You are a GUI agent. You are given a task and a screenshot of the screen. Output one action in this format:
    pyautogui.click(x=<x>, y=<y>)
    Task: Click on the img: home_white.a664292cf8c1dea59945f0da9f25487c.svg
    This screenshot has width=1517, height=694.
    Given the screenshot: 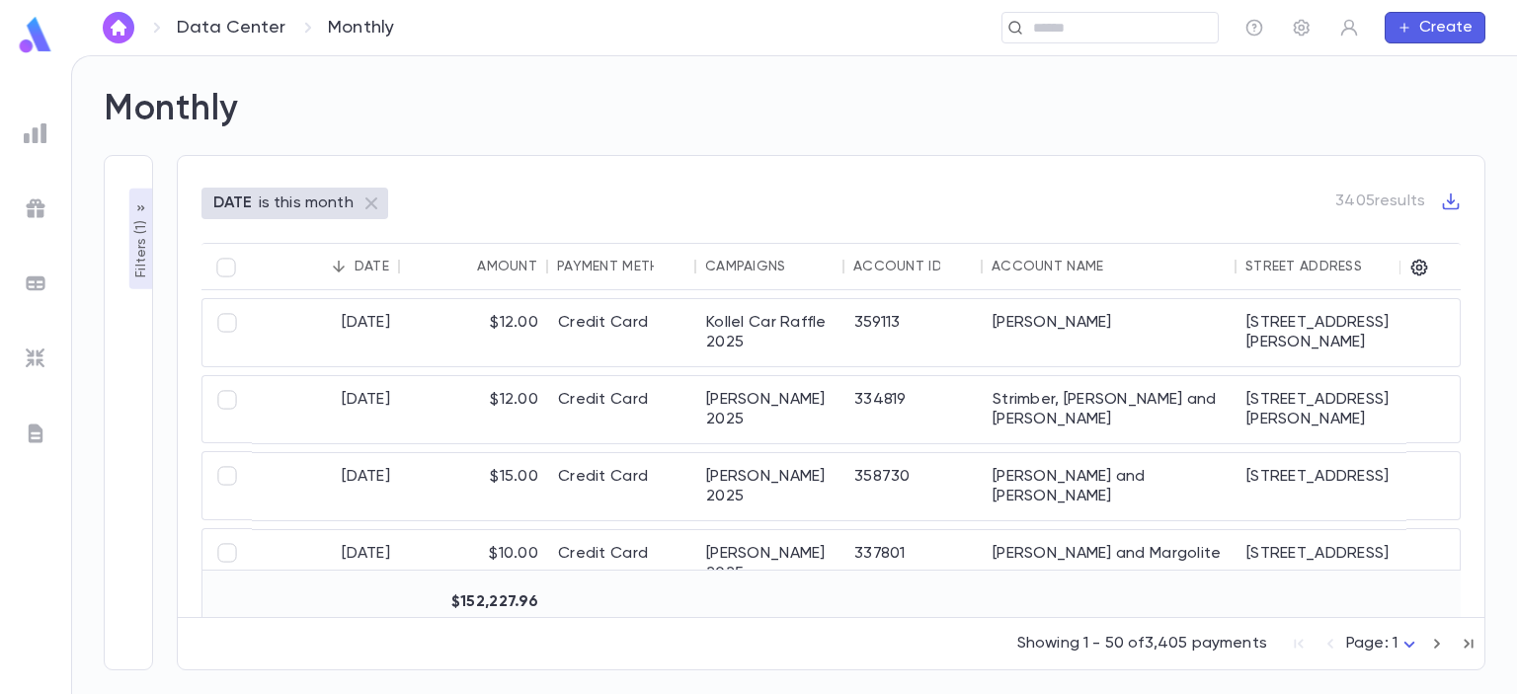 What is the action you would take?
    pyautogui.click(x=118, y=28)
    